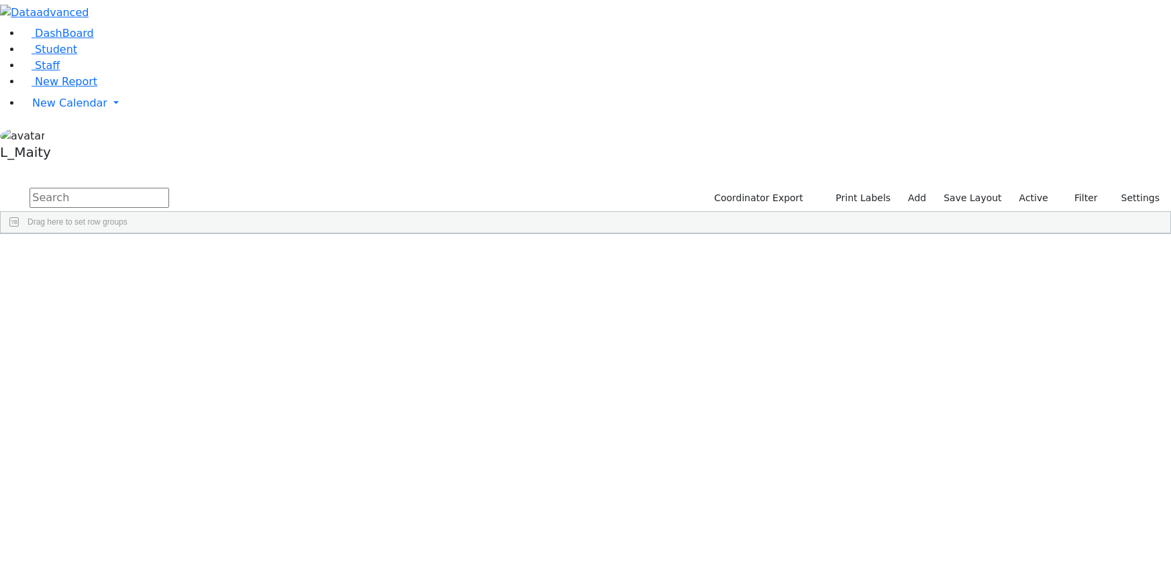 Image resolution: width=1171 pixels, height=576 pixels. What do you see at coordinates (47, 65) in the screenshot?
I see `span: Staff` at bounding box center [47, 65].